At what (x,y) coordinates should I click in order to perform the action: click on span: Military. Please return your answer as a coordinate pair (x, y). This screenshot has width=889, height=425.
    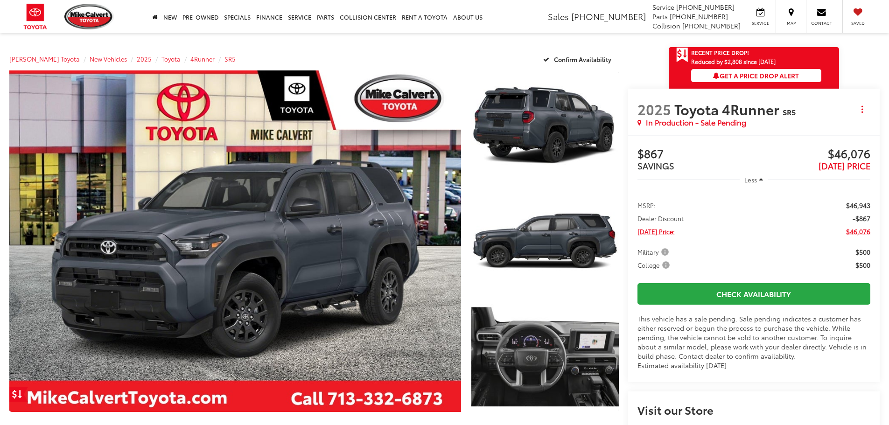
    Looking at the image, I should click on (654, 252).